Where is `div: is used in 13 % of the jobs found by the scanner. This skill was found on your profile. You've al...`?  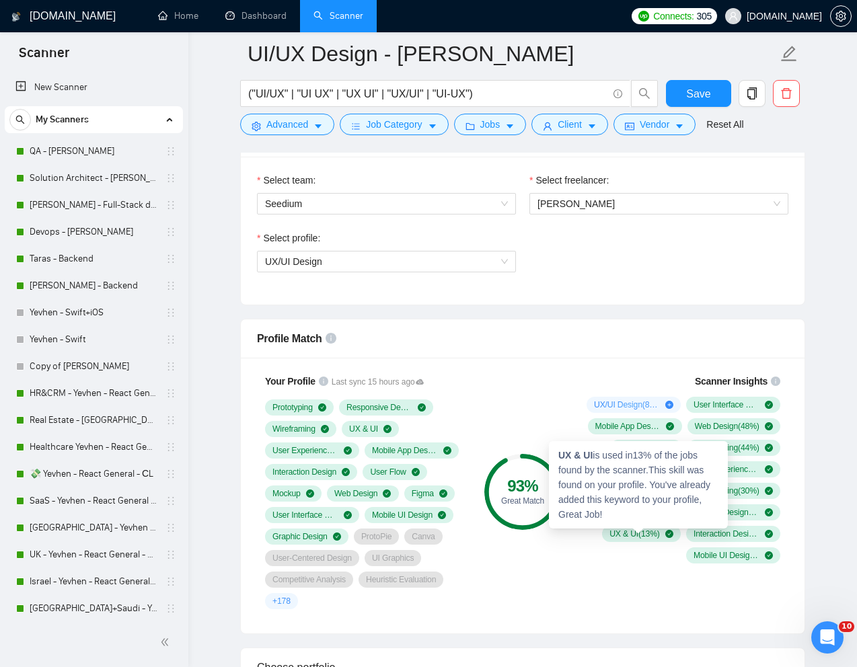
div: is used in 13 % of the jobs found by the scanner. This skill was found on your profile. You've al... is located at coordinates (638, 485).